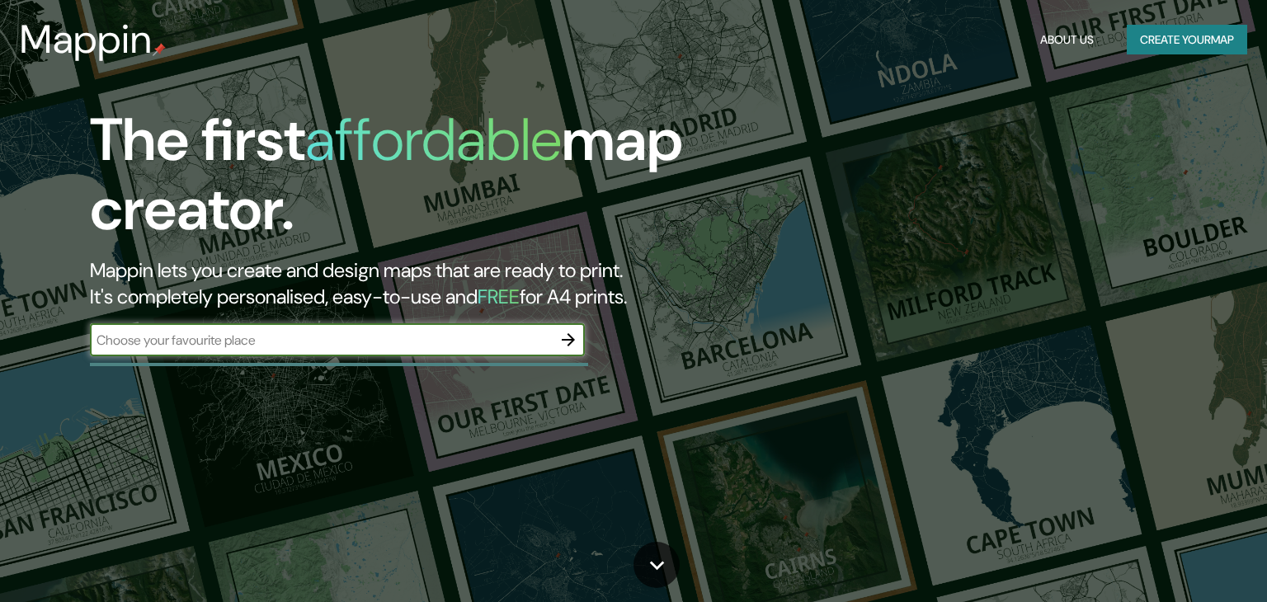 The width and height of the screenshot is (1267, 602). Describe the element at coordinates (433, 139) in the screenshot. I see `h1: affordable` at that location.